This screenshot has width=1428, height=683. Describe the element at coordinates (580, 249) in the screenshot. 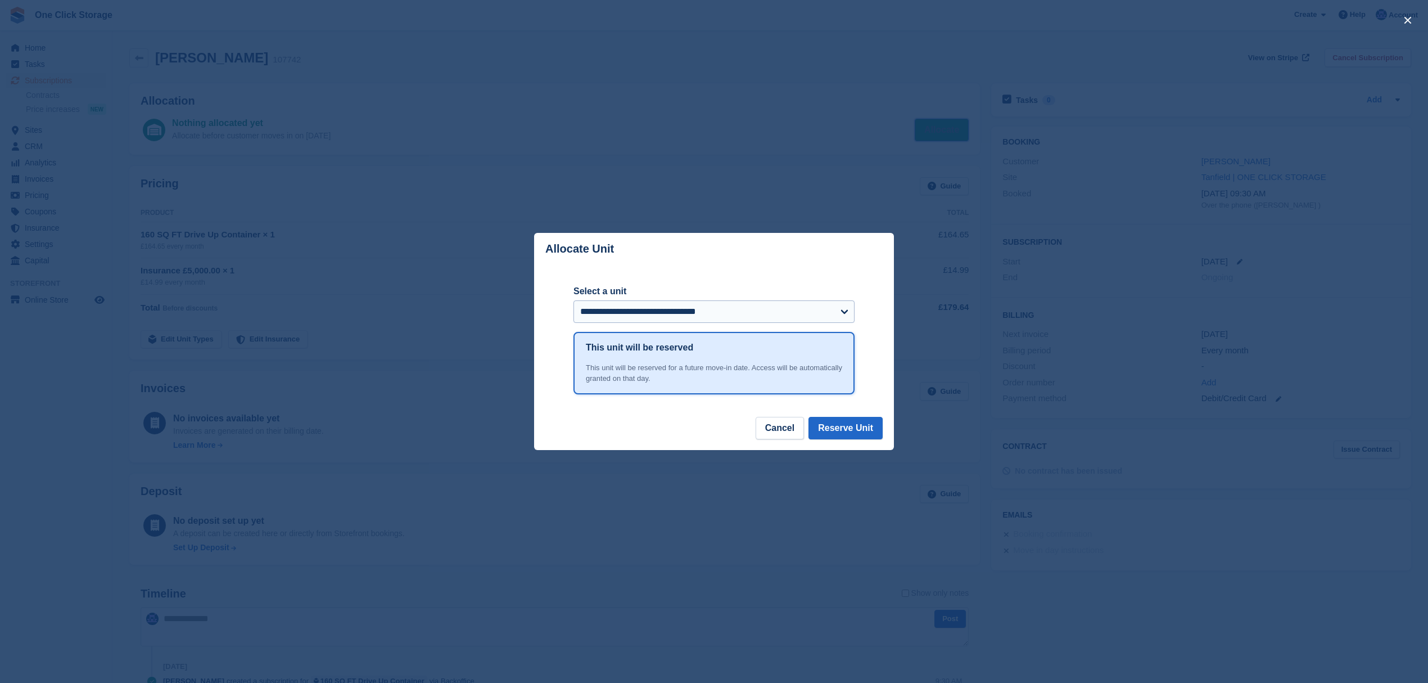

I see `p: Allocate Unit` at that location.